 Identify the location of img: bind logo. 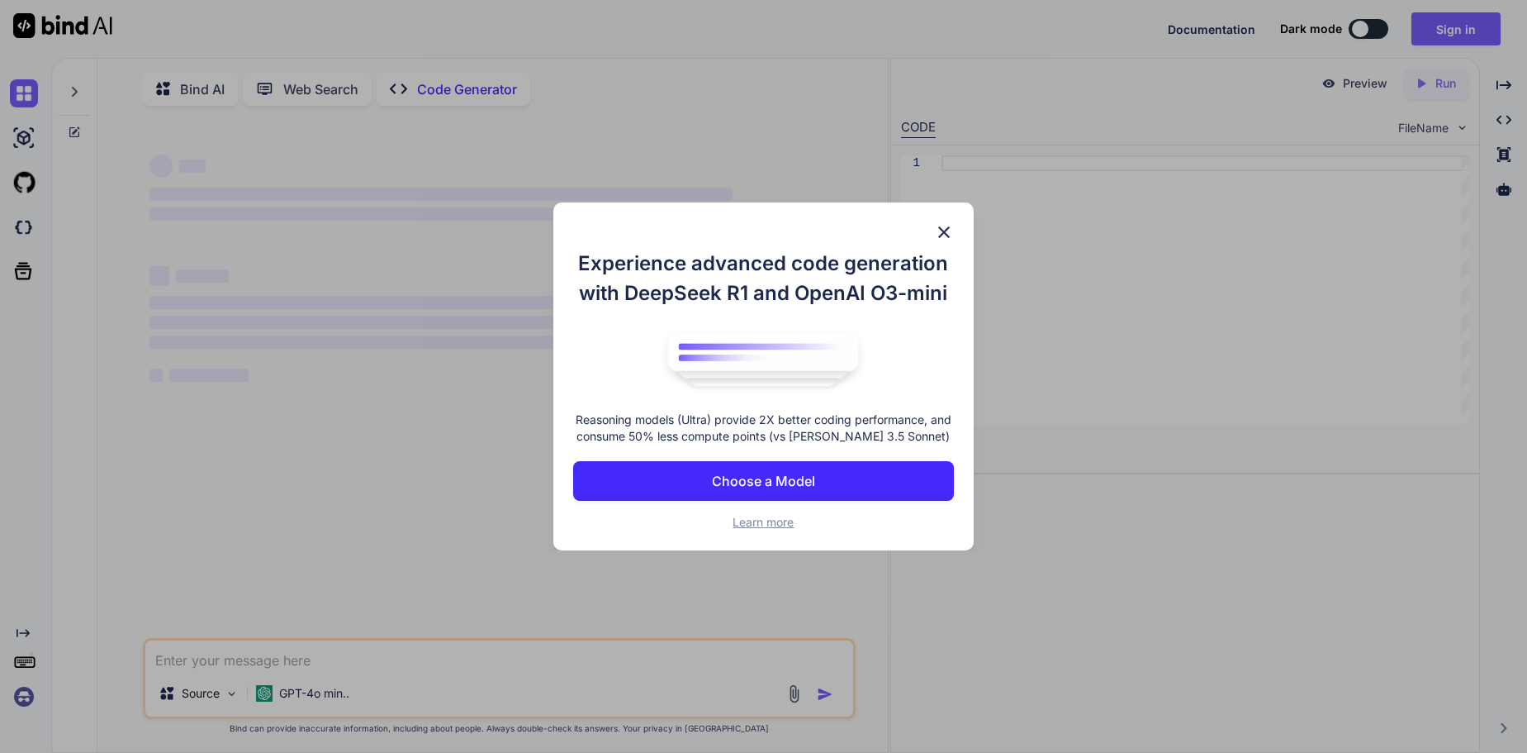
(763, 360).